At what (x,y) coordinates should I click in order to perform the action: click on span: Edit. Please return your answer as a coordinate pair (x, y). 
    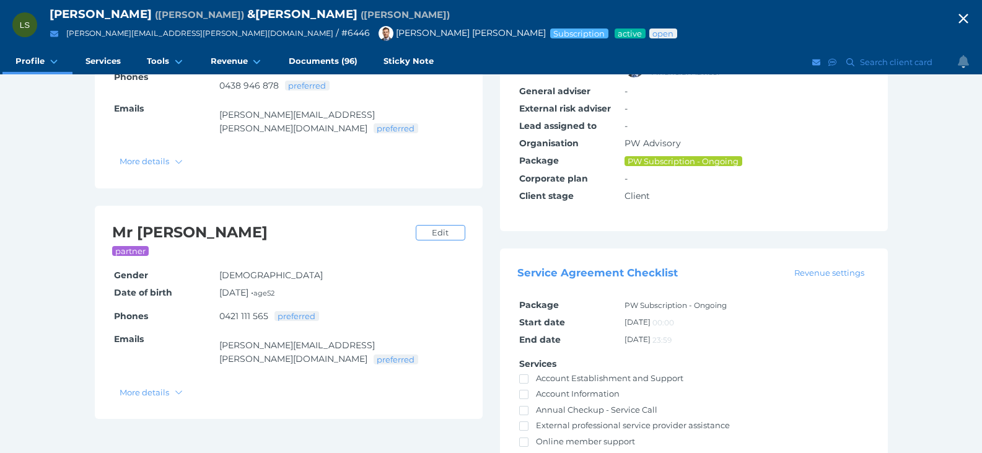
    Looking at the image, I should click on (440, 232).